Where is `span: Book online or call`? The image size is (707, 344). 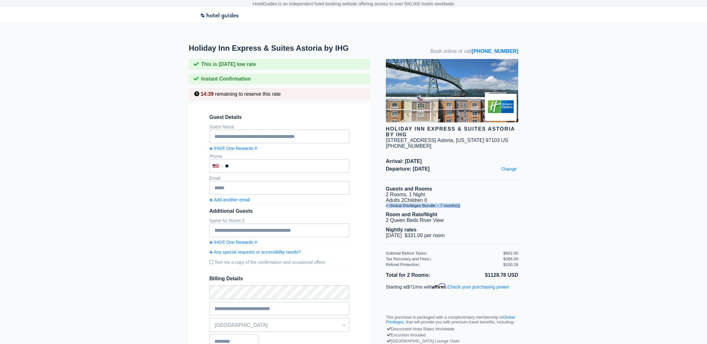 span: Book online or call is located at coordinates (474, 51).